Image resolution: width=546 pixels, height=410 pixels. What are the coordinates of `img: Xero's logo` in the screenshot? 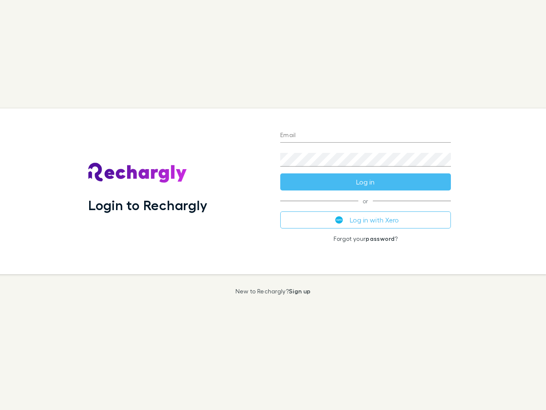 It's located at (339, 220).